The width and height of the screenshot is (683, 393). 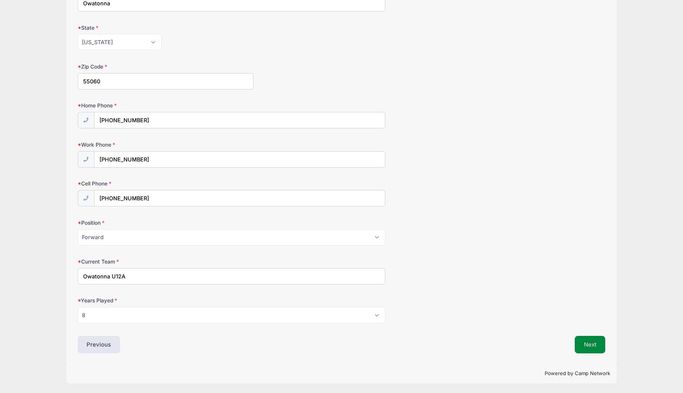 I want to click on label: Position, so click(x=166, y=223).